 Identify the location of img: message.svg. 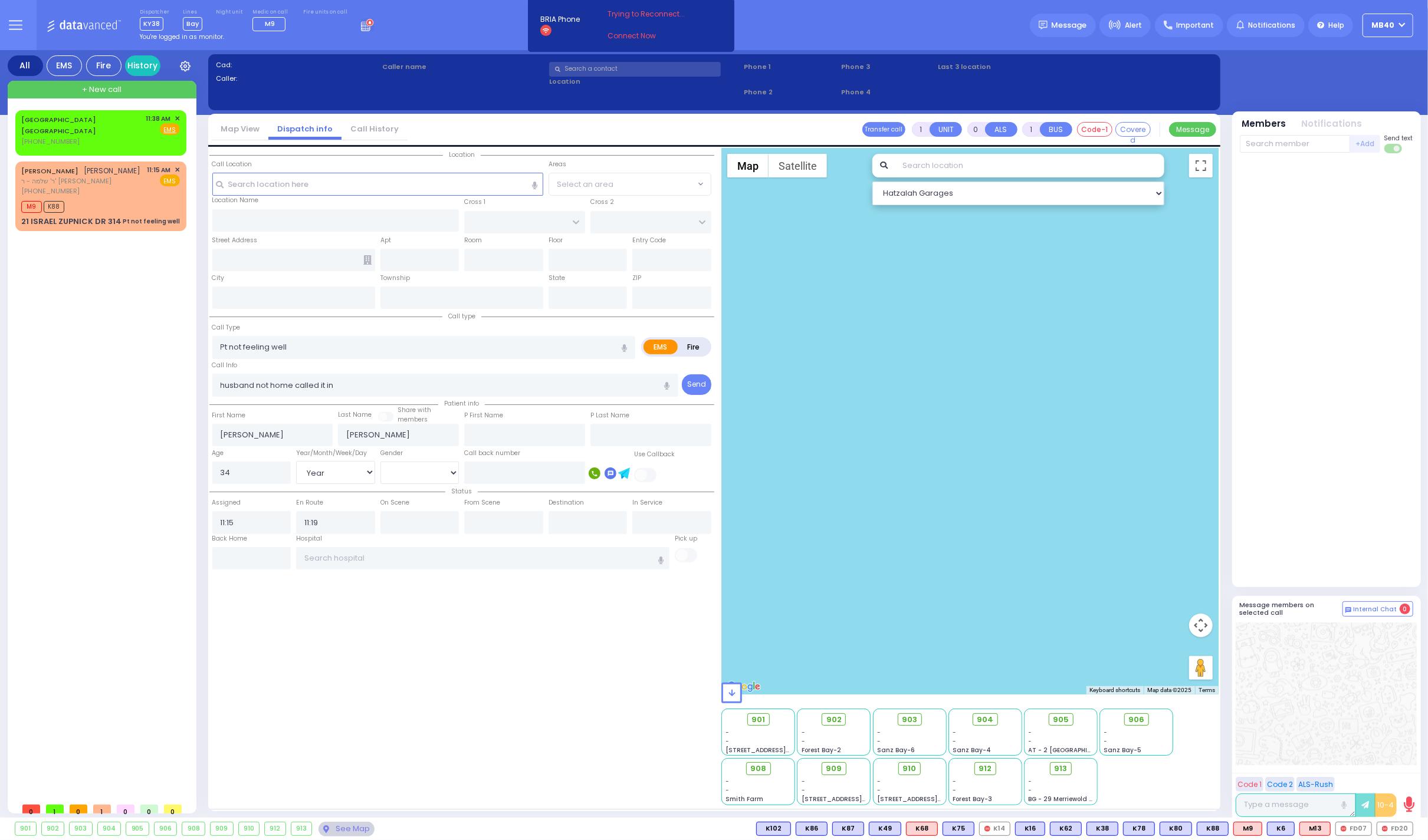
(1042, 25).